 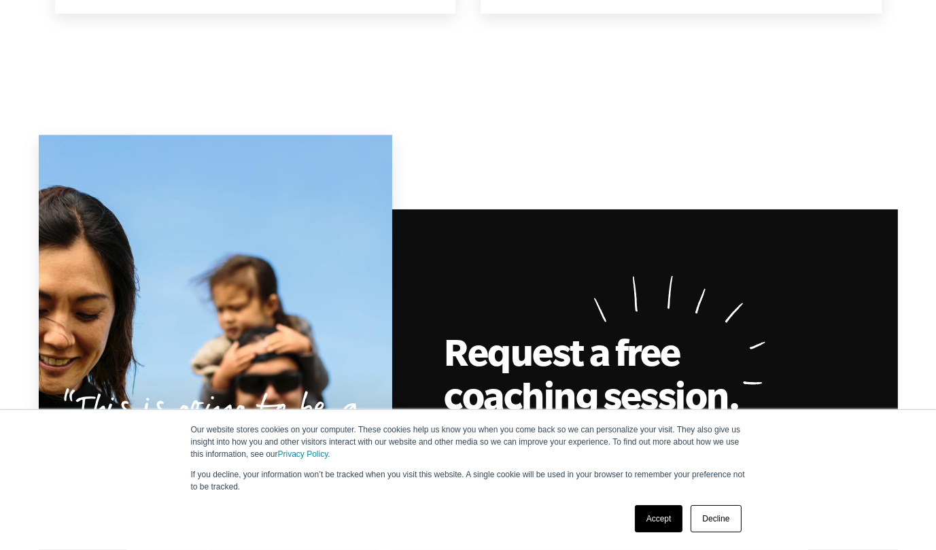 What do you see at coordinates (468, 480) in the screenshot?
I see `p: If you decline, your information won’t be tracked when you visit this website. A single cookie wi...` at bounding box center [468, 480].